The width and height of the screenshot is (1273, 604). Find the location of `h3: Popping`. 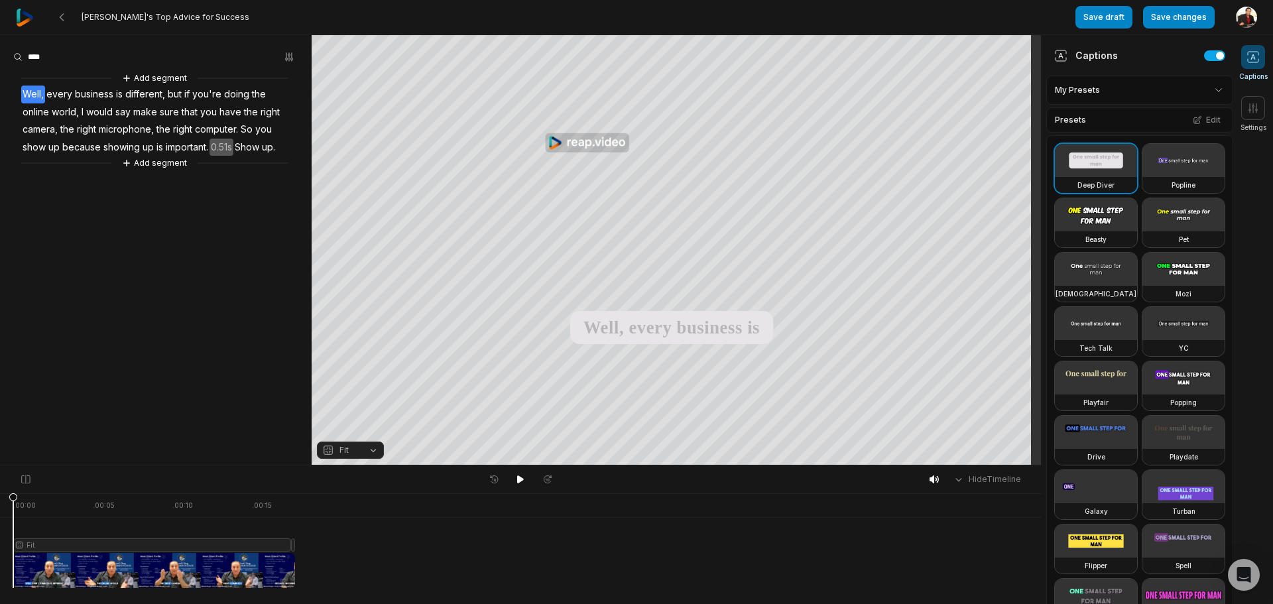

h3: Popping is located at coordinates (1184, 403).